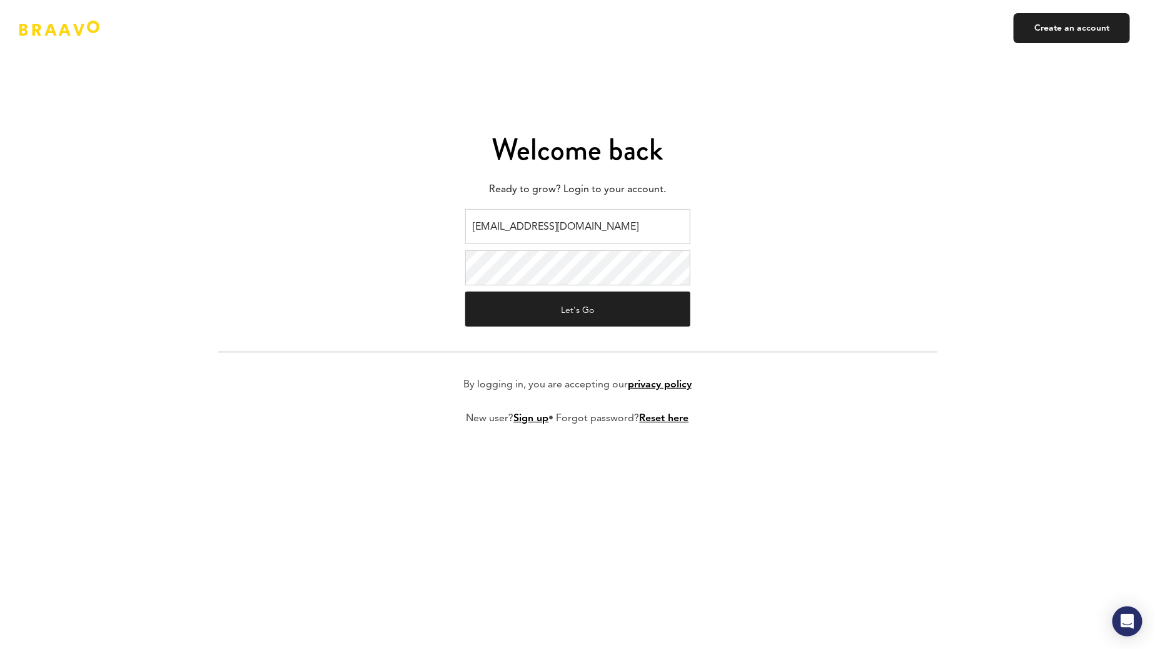  Describe the element at coordinates (532, 419) in the screenshot. I see `a: Sign up` at that location.